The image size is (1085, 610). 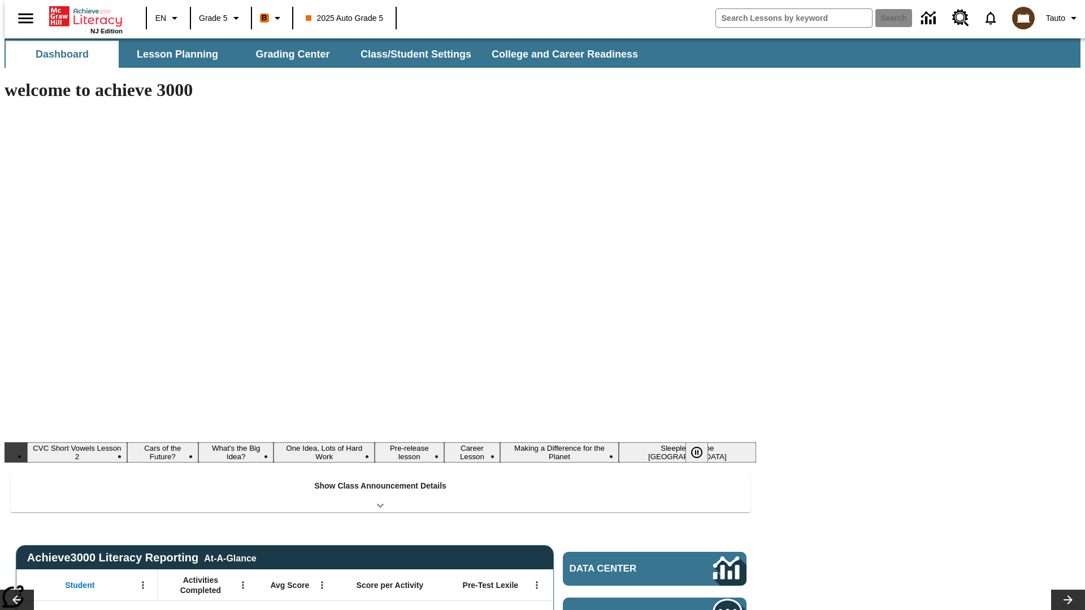 What do you see at coordinates (491, 586) in the screenshot?
I see `span: Pre-Test Lexile` at bounding box center [491, 586].